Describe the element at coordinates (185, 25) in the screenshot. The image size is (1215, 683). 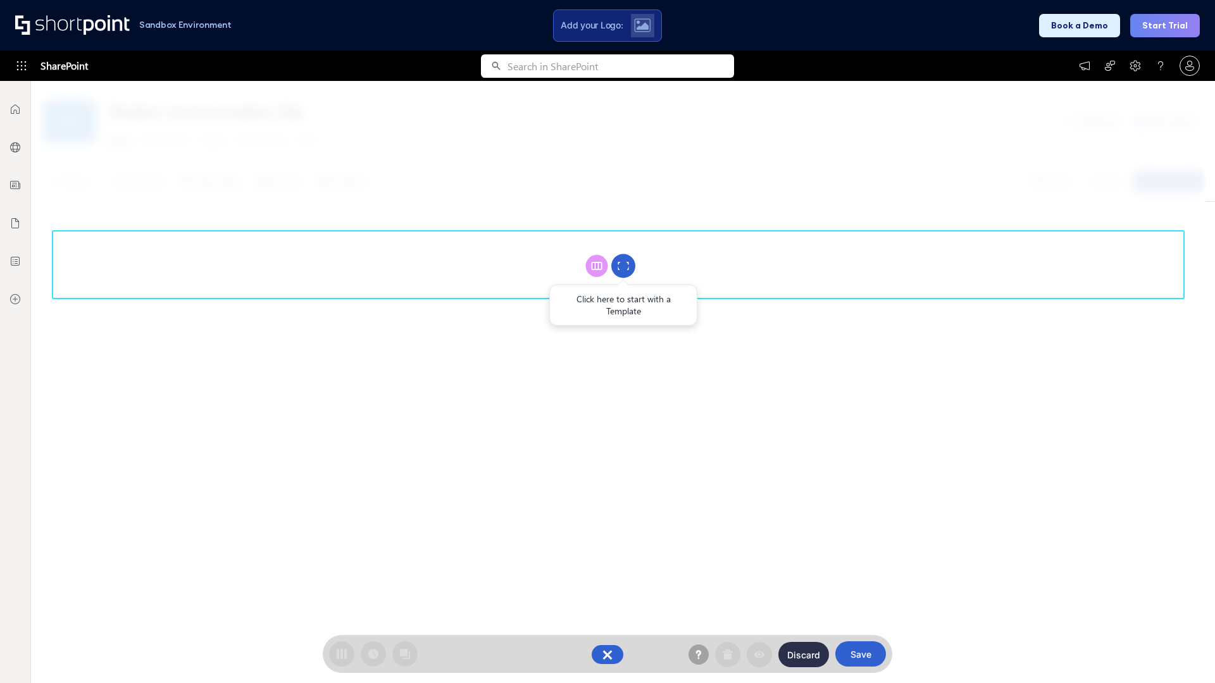
I see `h1: Sandbox Environment` at that location.